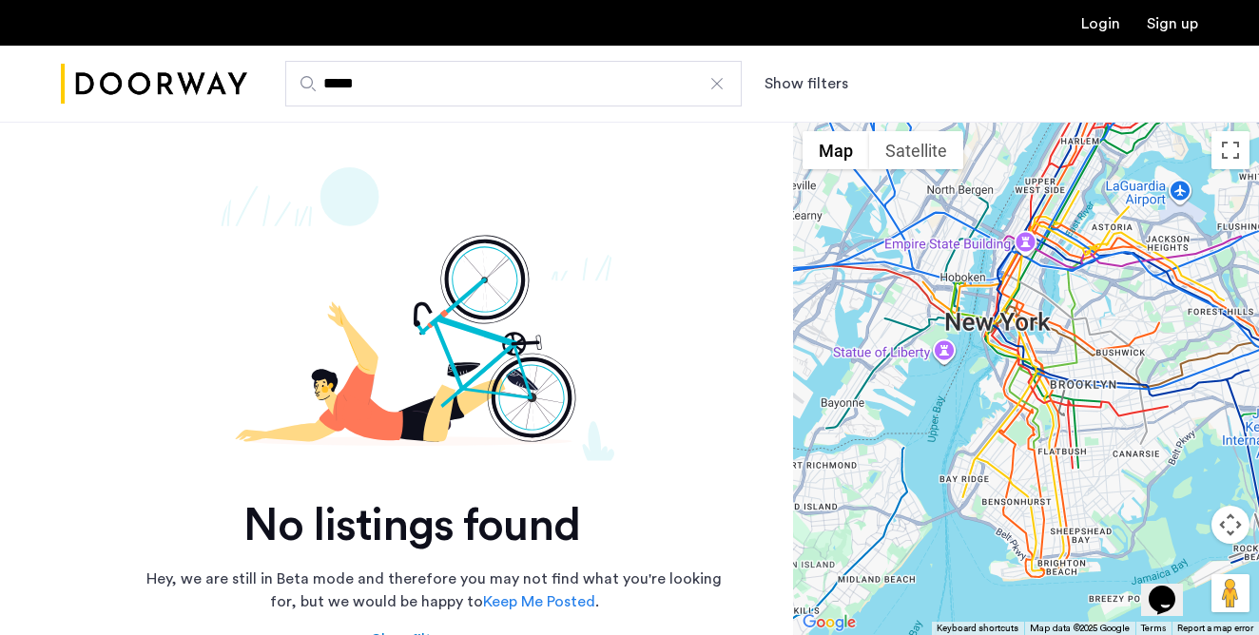 The height and width of the screenshot is (635, 1259). What do you see at coordinates (806, 84) in the screenshot?
I see `button: Show or hide filters` at bounding box center [806, 84].